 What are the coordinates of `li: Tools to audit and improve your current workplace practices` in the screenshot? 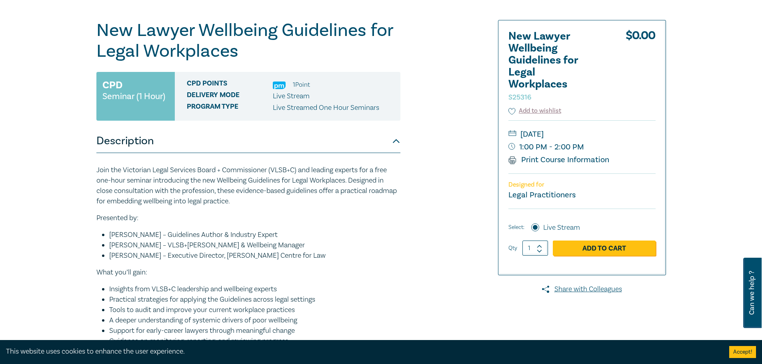 It's located at (255, 310).